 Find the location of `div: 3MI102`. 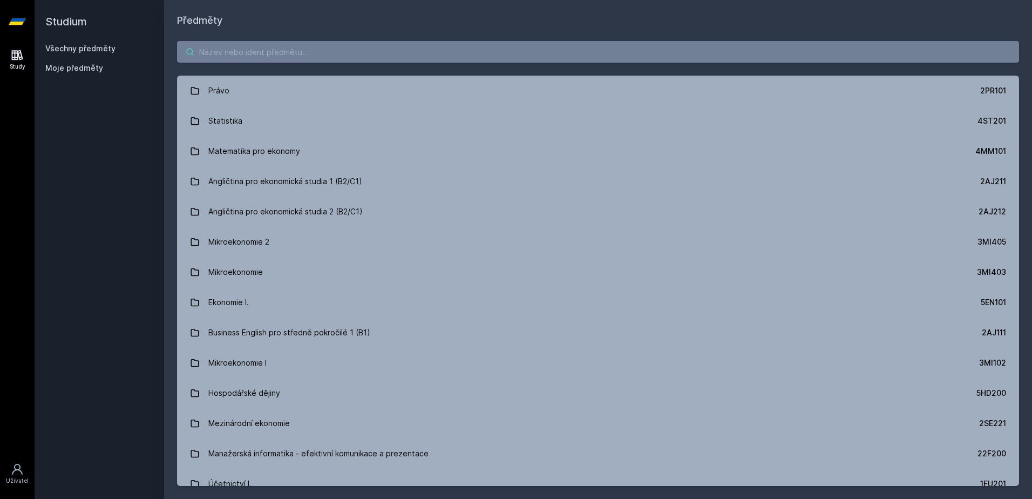

div: 3MI102 is located at coordinates (993, 363).